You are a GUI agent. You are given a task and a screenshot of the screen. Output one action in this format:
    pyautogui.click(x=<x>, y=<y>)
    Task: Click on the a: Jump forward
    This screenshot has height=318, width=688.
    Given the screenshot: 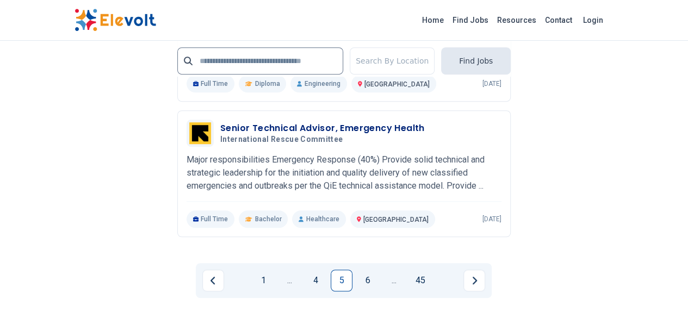 What is the action you would take?
    pyautogui.click(x=394, y=281)
    